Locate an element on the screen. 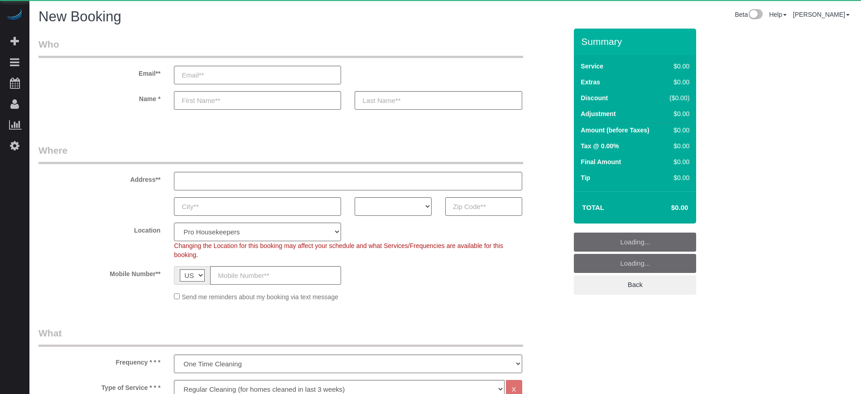 This screenshot has width=861, height=394. label: Adjustment is located at coordinates (598, 114).